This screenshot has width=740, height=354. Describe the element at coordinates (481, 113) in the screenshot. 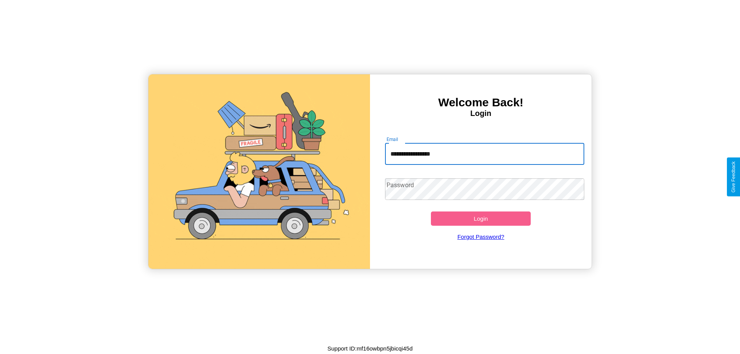

I see `h4: Login` at that location.